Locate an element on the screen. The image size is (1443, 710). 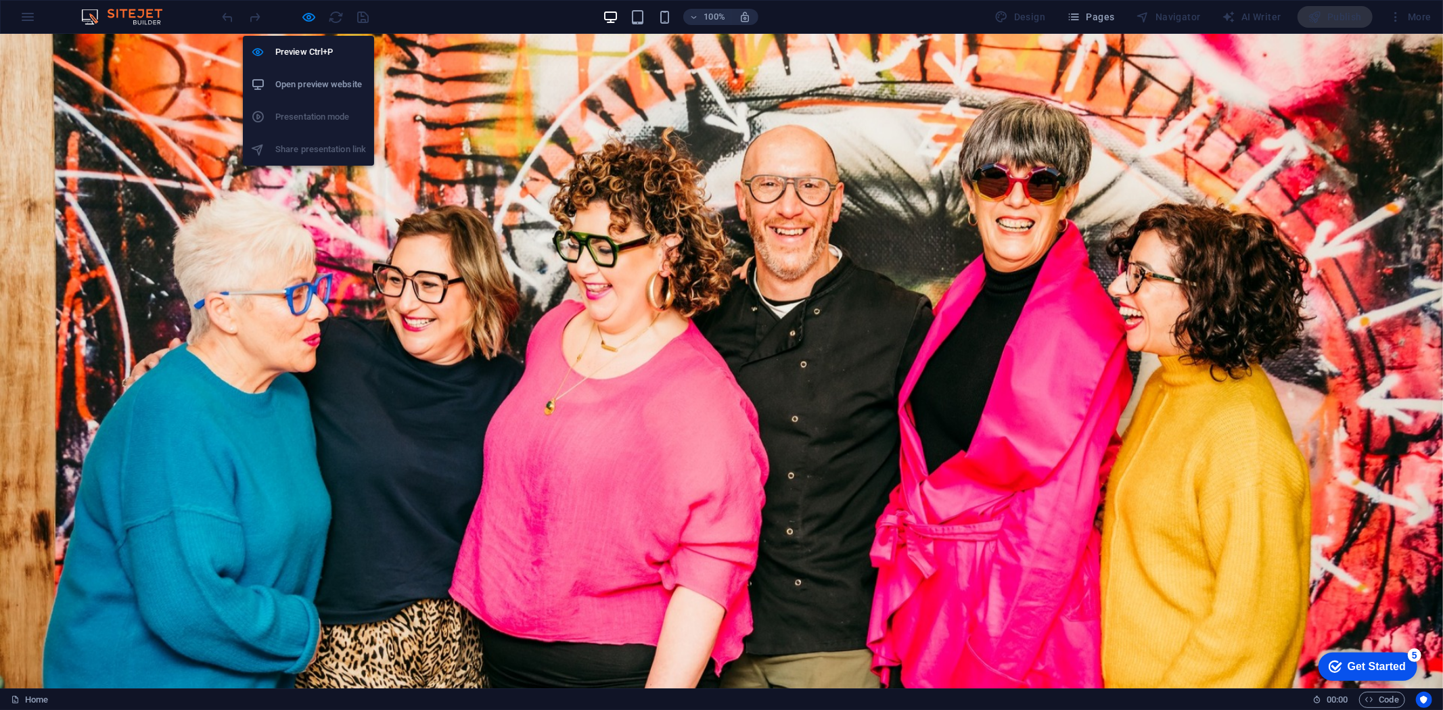
img: Editor Logo is located at coordinates (129, 17).